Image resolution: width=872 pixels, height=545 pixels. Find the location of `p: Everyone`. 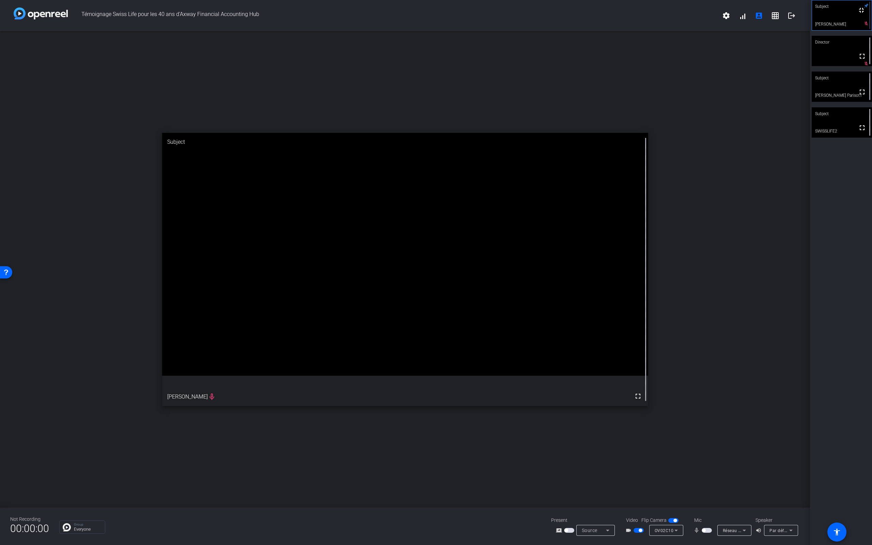

p: Everyone is located at coordinates (88, 529).